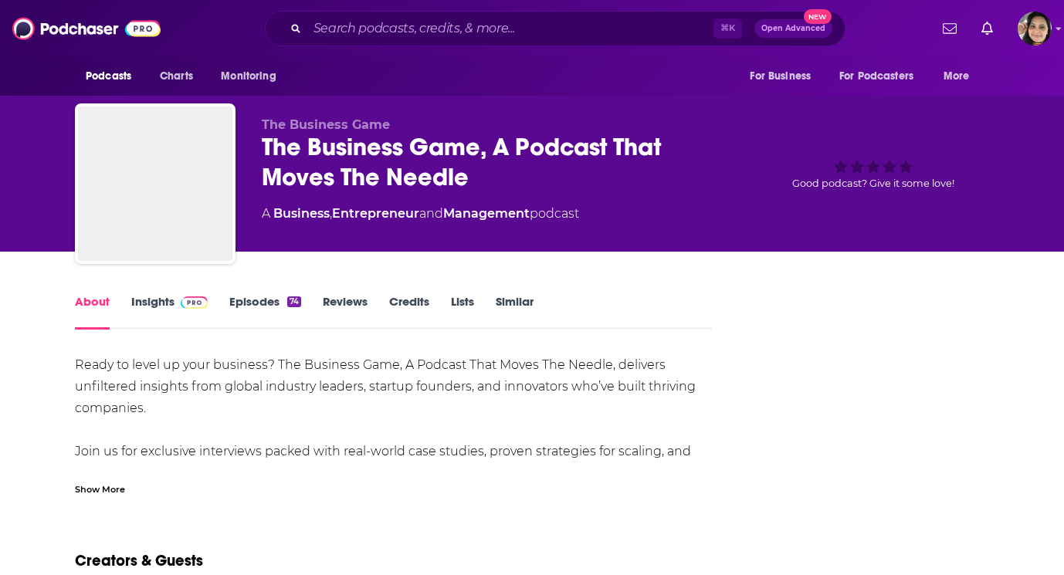  What do you see at coordinates (431, 213) in the screenshot?
I see `span: and` at bounding box center [431, 213].